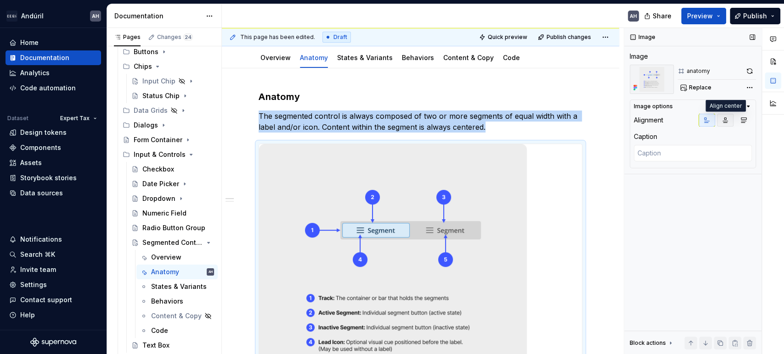 The width and height of the screenshot is (784, 354). Describe the element at coordinates (639, 56) in the screenshot. I see `div: Image` at that location.